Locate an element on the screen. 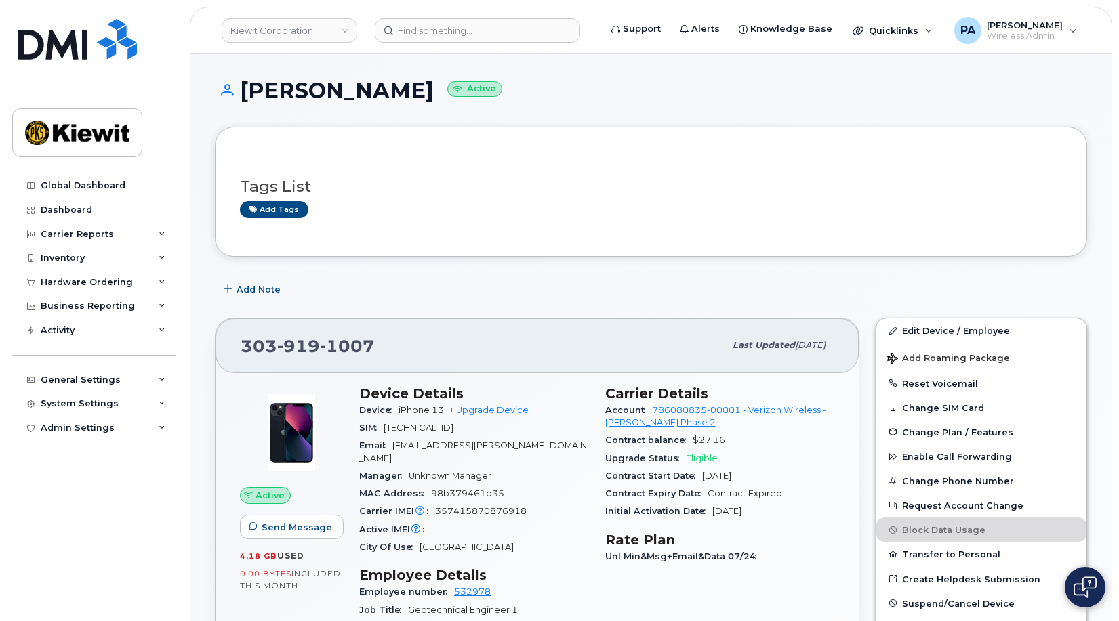 This screenshot has width=1119, height=621. span: Unknown Manager is located at coordinates (450, 476).